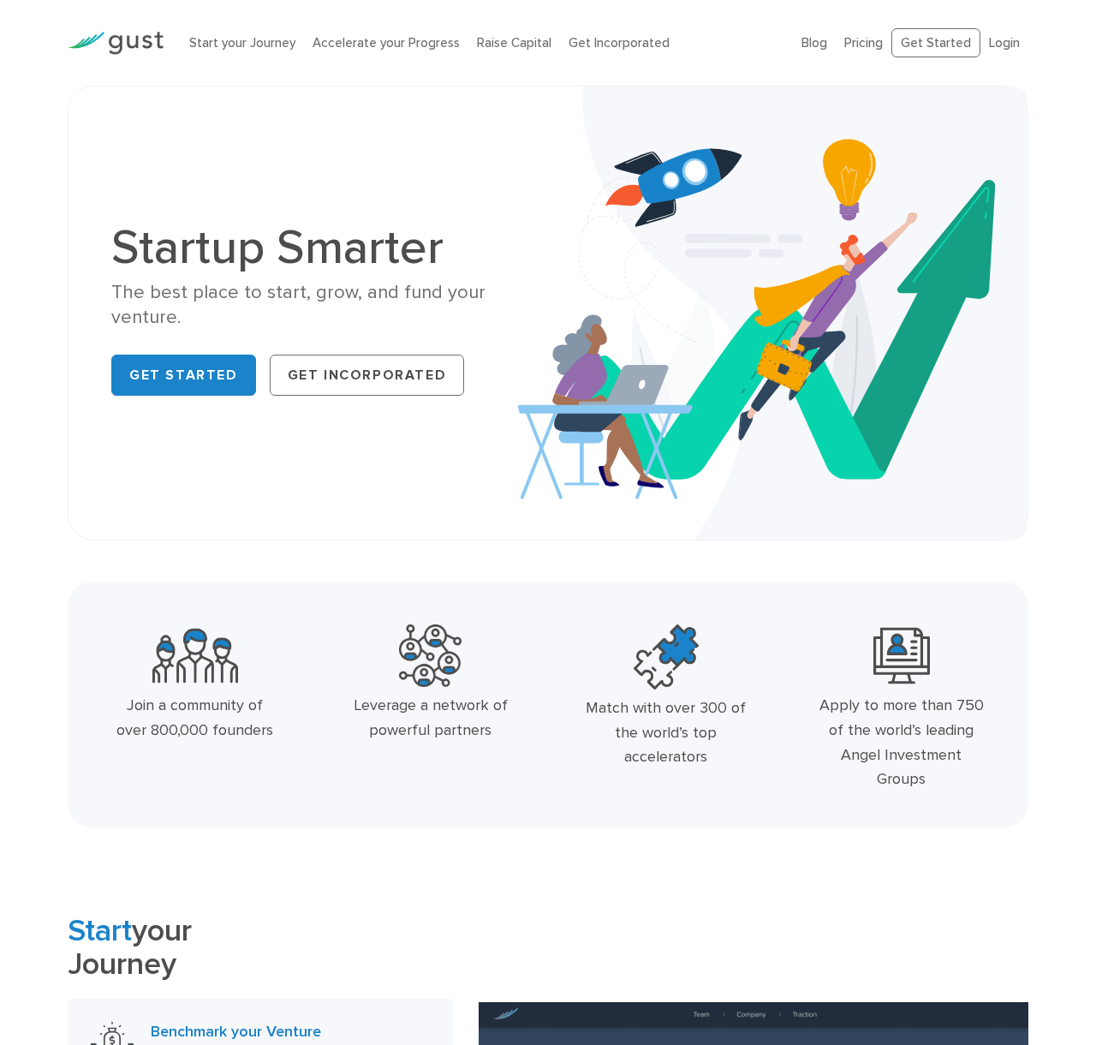 The image size is (1096, 1045). What do you see at coordinates (195, 719) in the screenshot?
I see `div: Join a community of over 800,000 founders` at bounding box center [195, 719].